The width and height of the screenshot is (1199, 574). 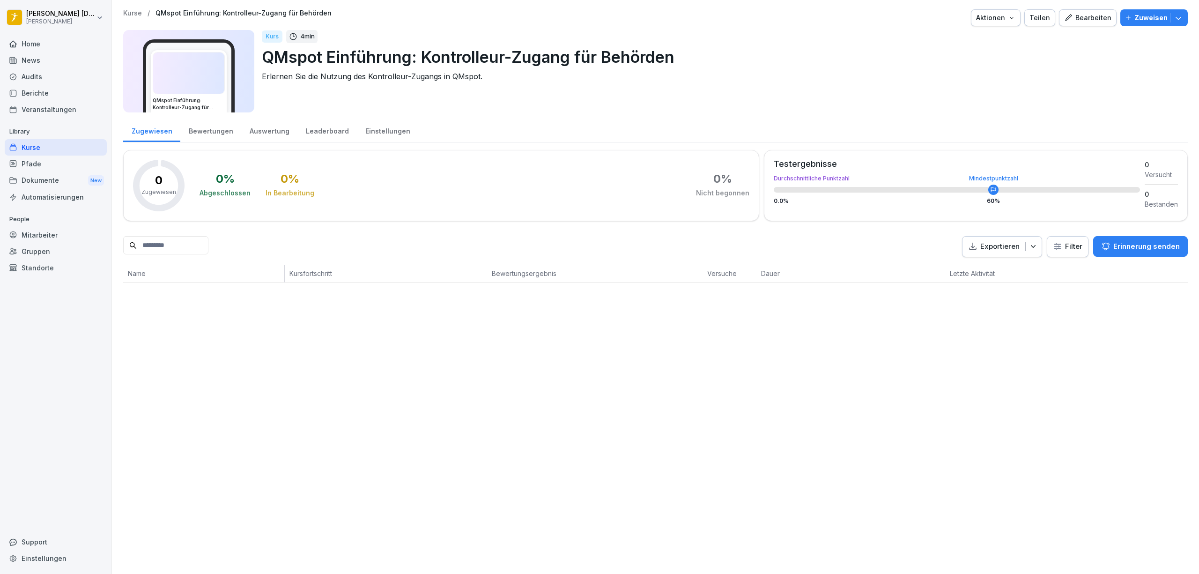 What do you see at coordinates (152, 130) in the screenshot?
I see `a: Zugewiesen` at bounding box center [152, 130].